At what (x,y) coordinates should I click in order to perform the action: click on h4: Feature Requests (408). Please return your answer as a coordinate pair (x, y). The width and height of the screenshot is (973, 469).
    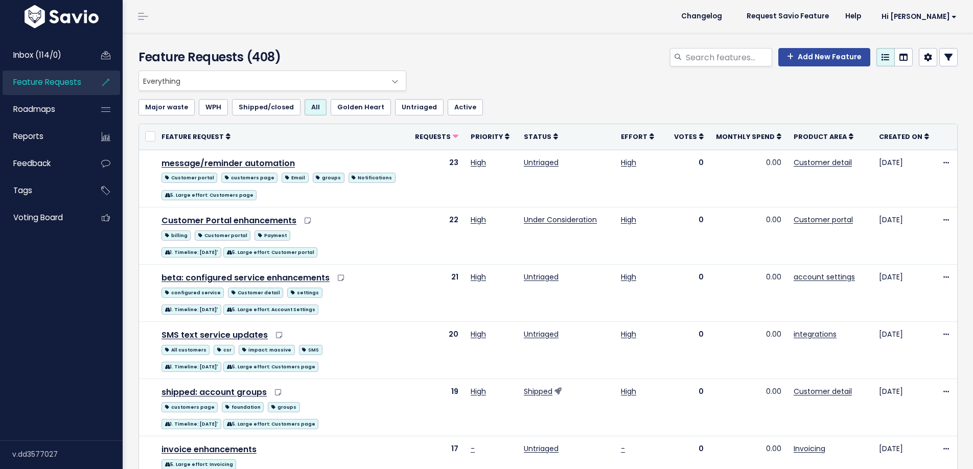
    Looking at the image, I should click on (270, 57).